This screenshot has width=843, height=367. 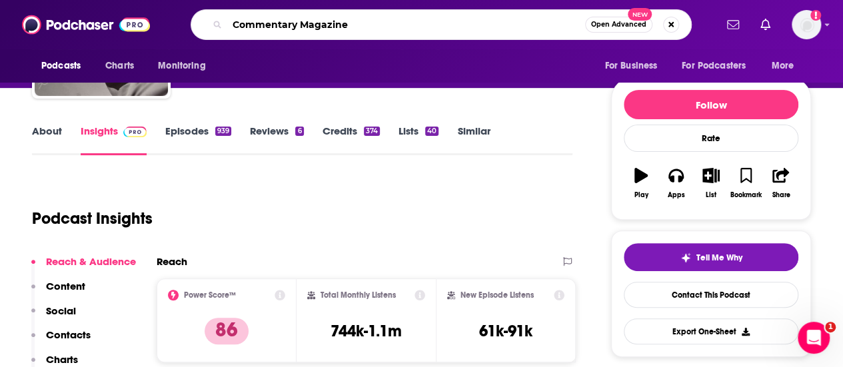 I want to click on a: About, so click(x=47, y=140).